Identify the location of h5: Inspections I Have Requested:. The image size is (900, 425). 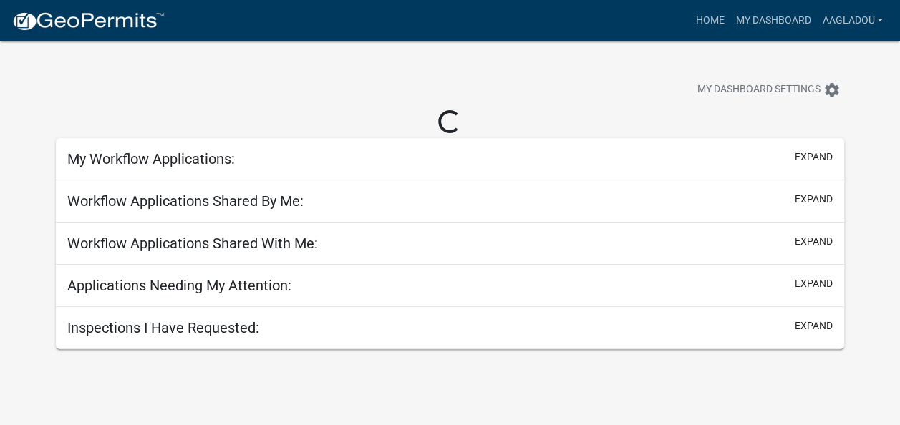
(163, 328).